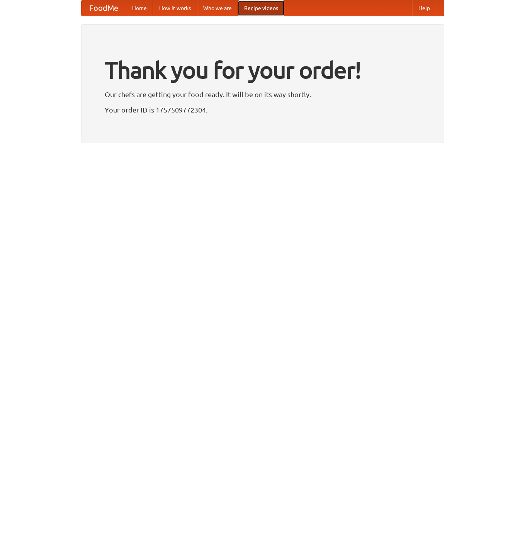 This screenshot has height=547, width=525. Describe the element at coordinates (263, 110) in the screenshot. I see `p: Your order ID is 1757509772304.` at that location.